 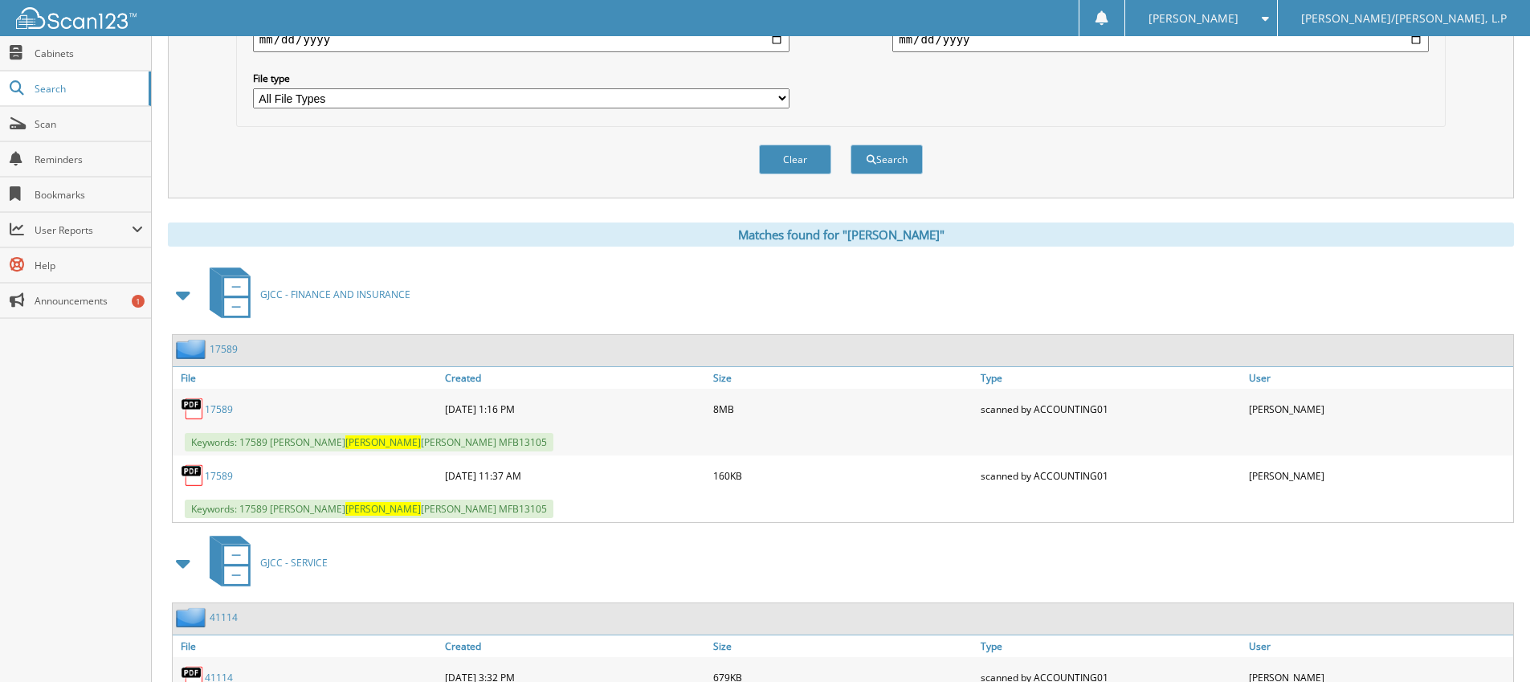 What do you see at coordinates (521, 78) in the screenshot?
I see `label: File type` at bounding box center [521, 78].